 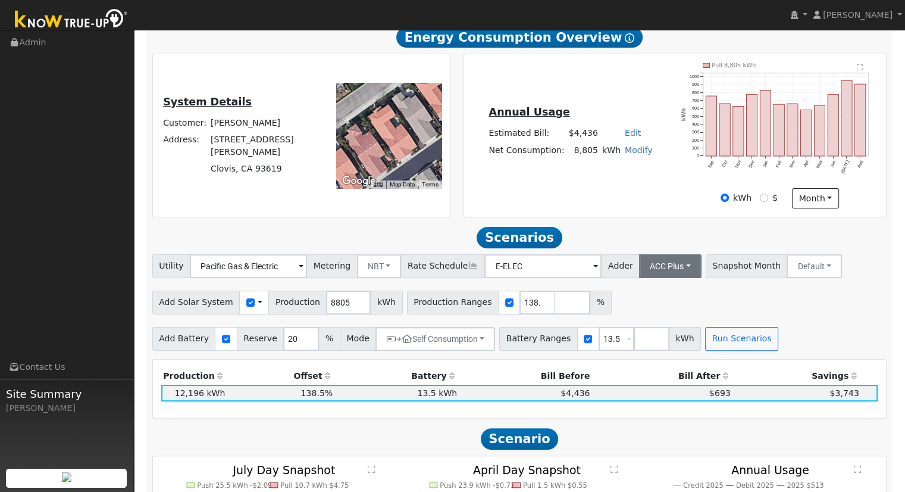 What do you see at coordinates (830, 376) in the screenshot?
I see `span: Savings` at bounding box center [830, 376].